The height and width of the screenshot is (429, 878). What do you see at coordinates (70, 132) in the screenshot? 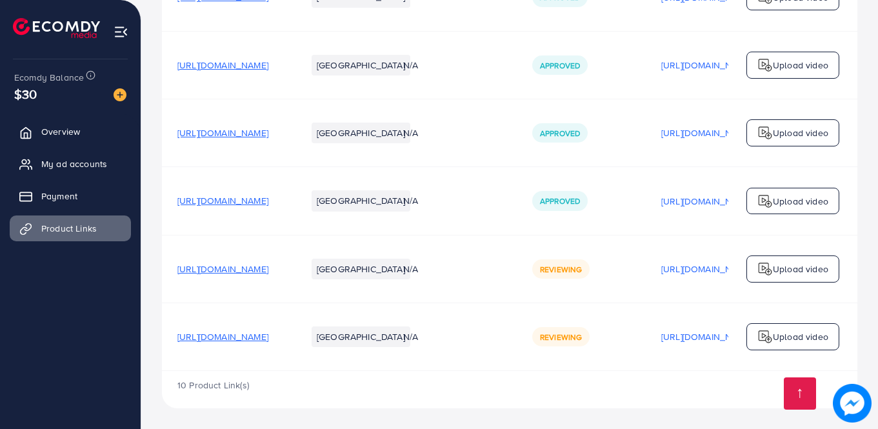
I see `a: Overview` at bounding box center [70, 132].